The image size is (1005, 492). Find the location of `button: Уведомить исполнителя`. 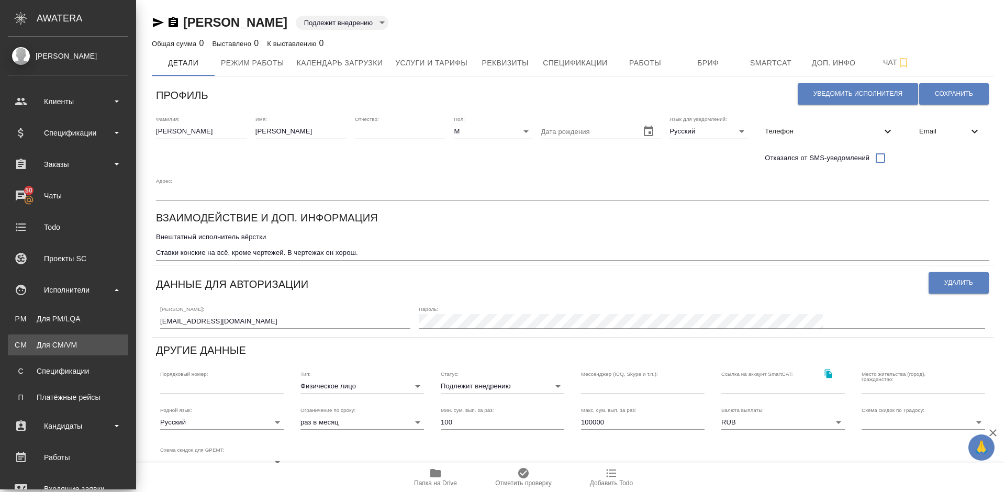

button: Уведомить исполнителя is located at coordinates (858, 94).